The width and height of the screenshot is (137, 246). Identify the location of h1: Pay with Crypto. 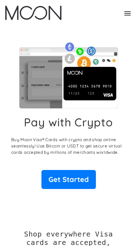
(69, 122).